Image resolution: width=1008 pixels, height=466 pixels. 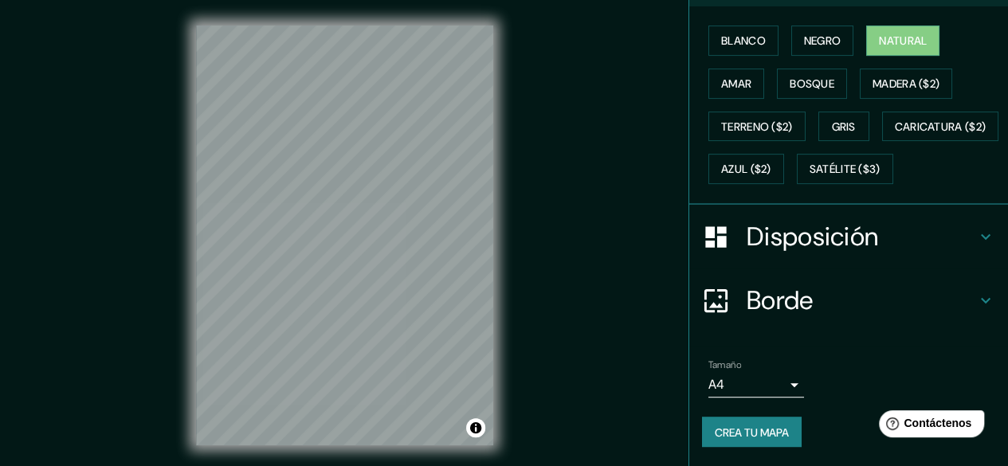 What do you see at coordinates (757, 127) in the screenshot?
I see `font: Terreno ($2)` at bounding box center [757, 127].